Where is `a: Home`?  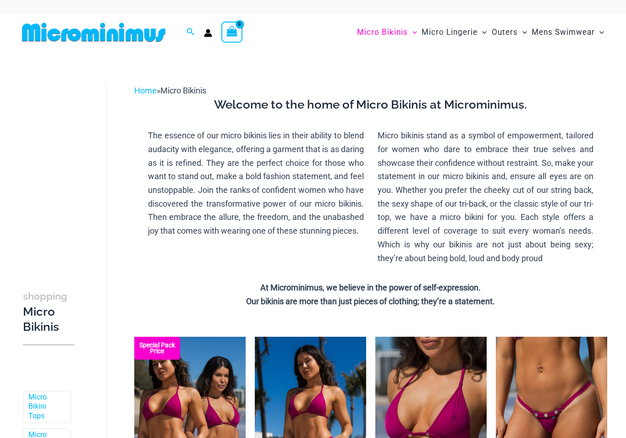 a: Home is located at coordinates (145, 90).